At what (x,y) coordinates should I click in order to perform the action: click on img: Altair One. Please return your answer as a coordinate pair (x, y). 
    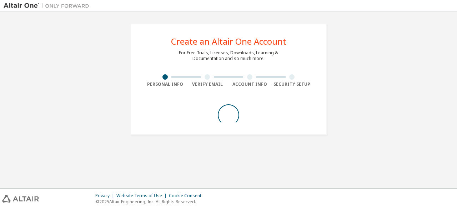
    Looking at the image, I should click on (48, 6).